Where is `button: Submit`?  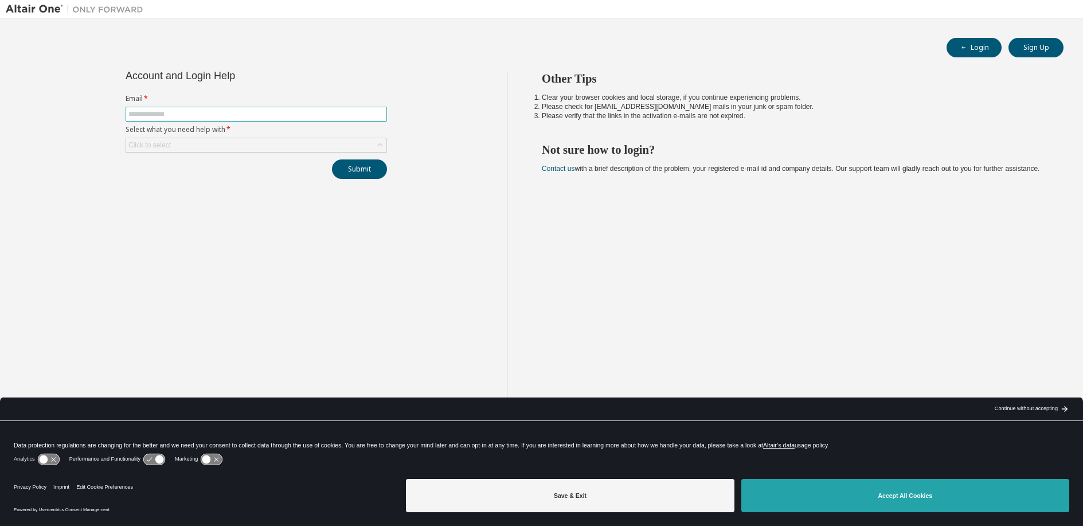 button: Submit is located at coordinates (359, 169).